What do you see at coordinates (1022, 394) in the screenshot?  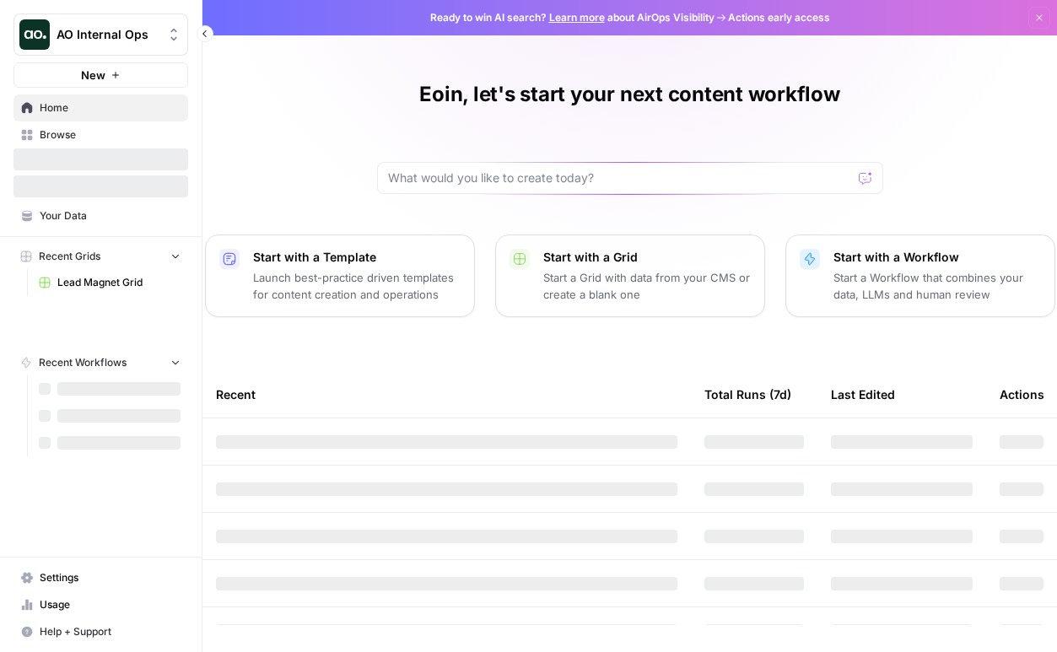 I see `div: Actions` at bounding box center [1022, 394].